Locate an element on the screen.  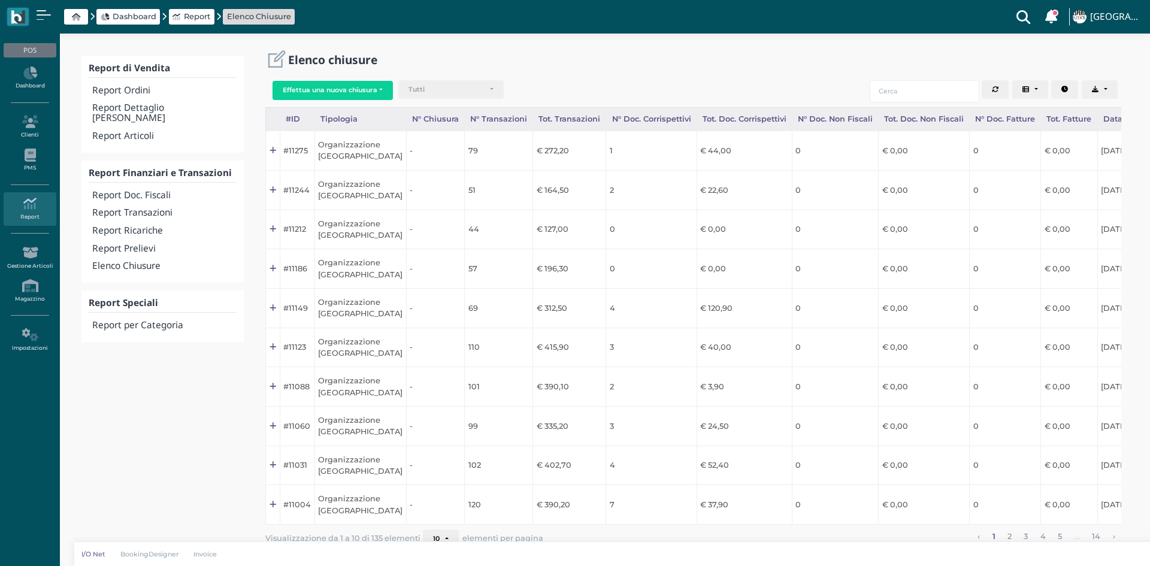
td: 2 is located at coordinates (651, 387).